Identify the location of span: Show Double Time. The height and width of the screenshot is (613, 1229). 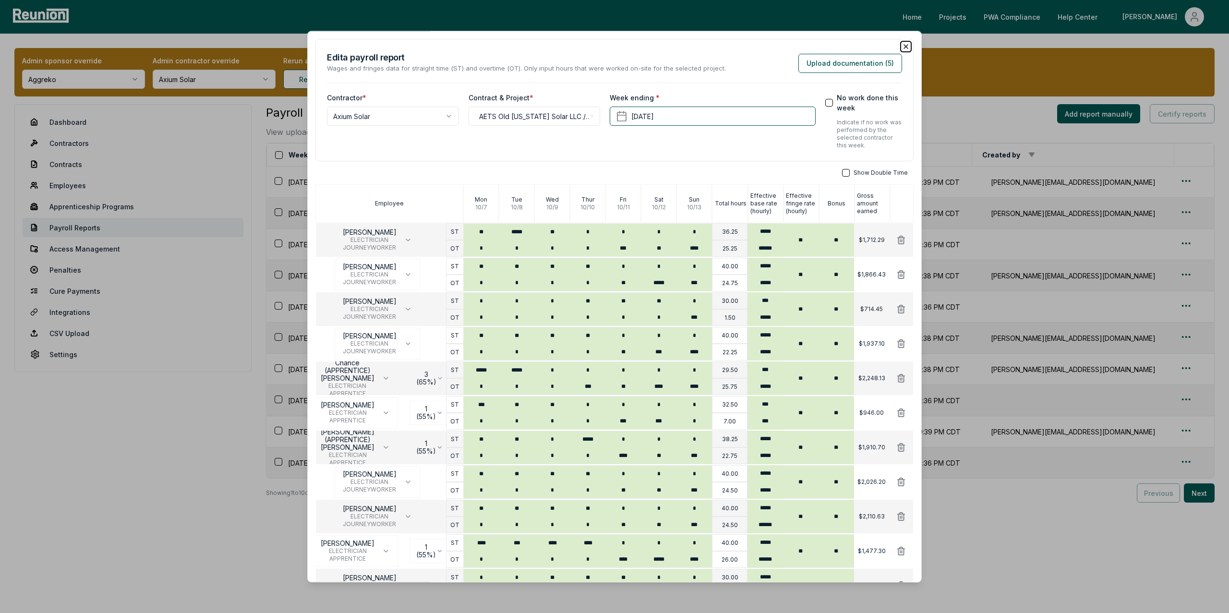
(881, 173).